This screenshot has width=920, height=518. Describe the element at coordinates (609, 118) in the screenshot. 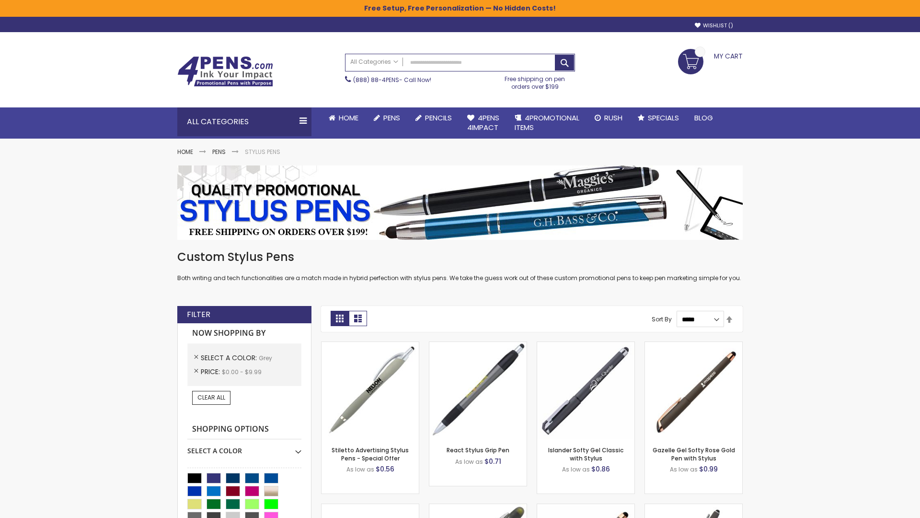

I see `a: Rush` at that location.